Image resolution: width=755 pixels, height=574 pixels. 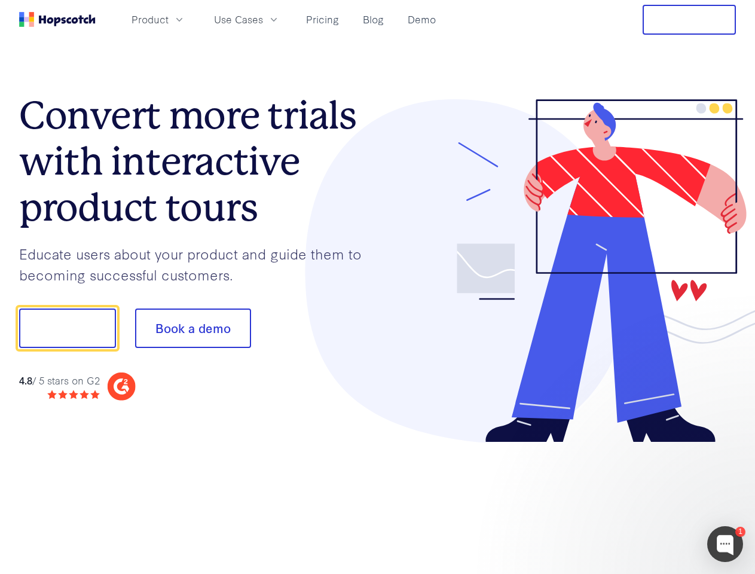 I want to click on h1: Convert more trials with interactive product tours, so click(x=198, y=161).